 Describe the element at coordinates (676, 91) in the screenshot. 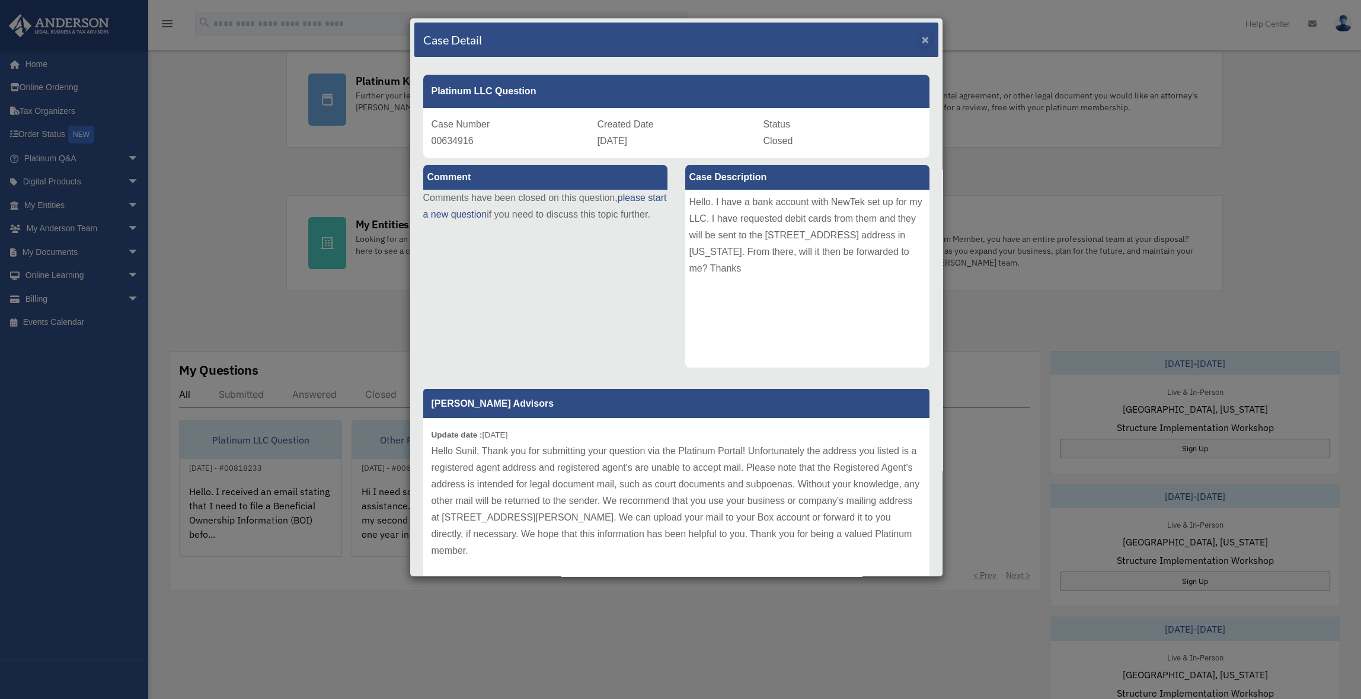

I see `div: Platinum LLC Question` at that location.